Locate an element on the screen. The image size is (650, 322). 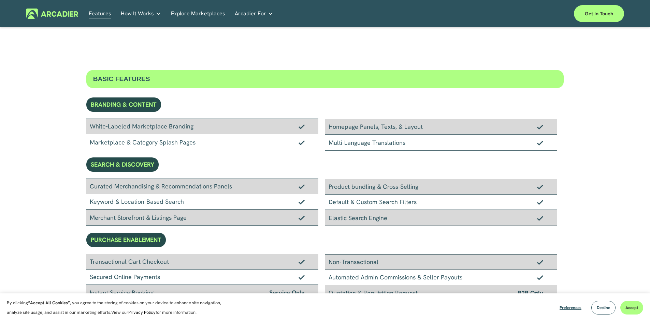
div: Transactional Cart Checkout is located at coordinates (202, 262).